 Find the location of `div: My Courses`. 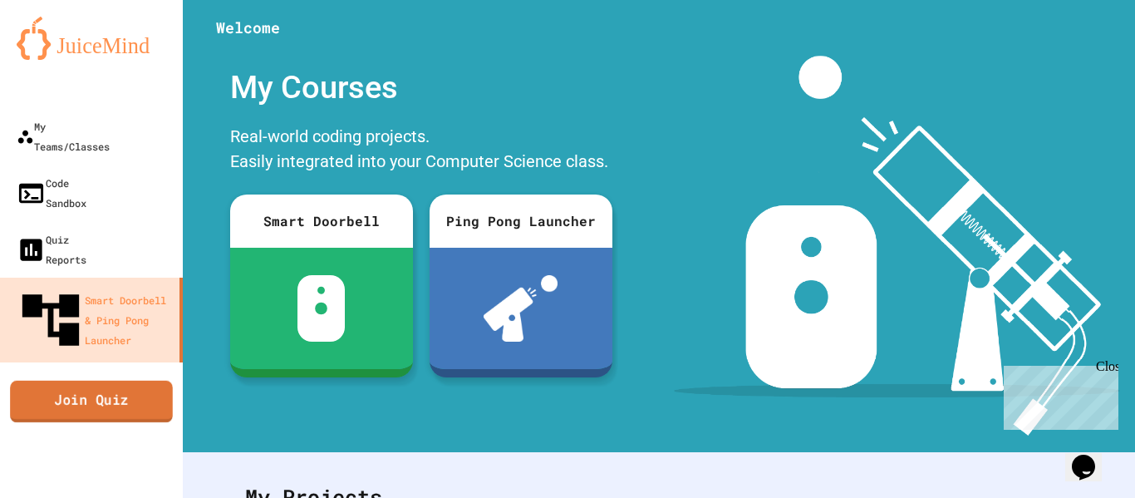

div: My Courses is located at coordinates (421, 87).